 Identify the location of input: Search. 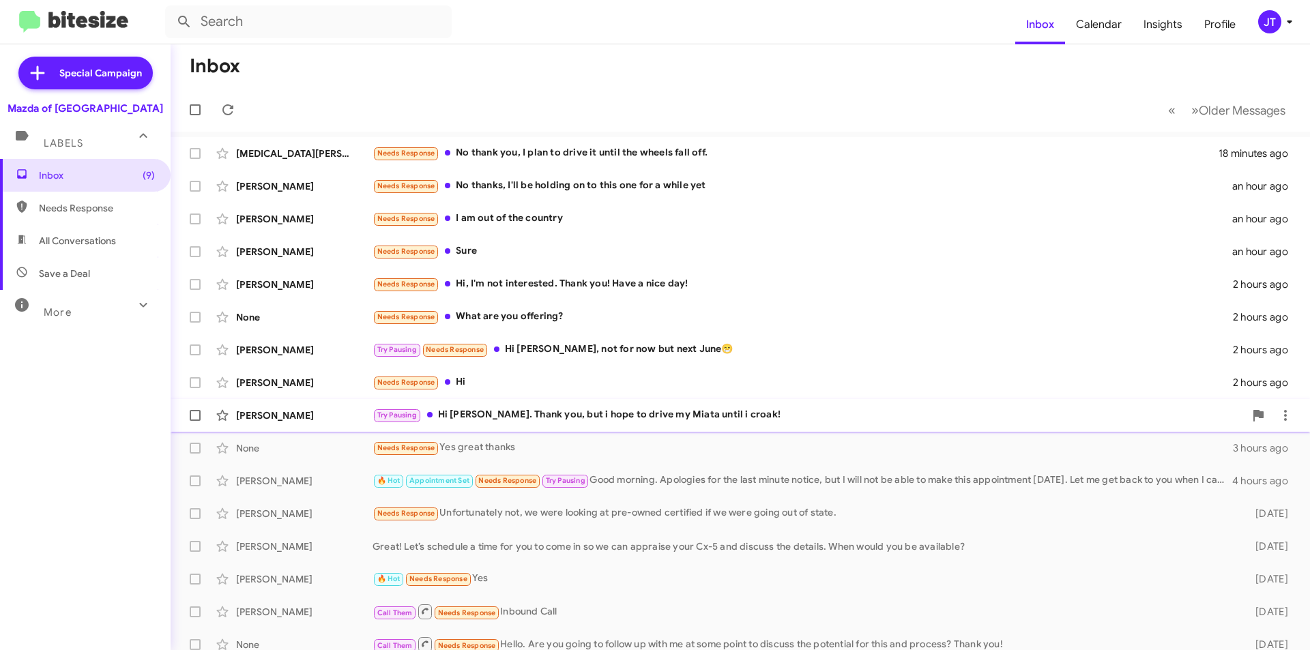
(308, 22).